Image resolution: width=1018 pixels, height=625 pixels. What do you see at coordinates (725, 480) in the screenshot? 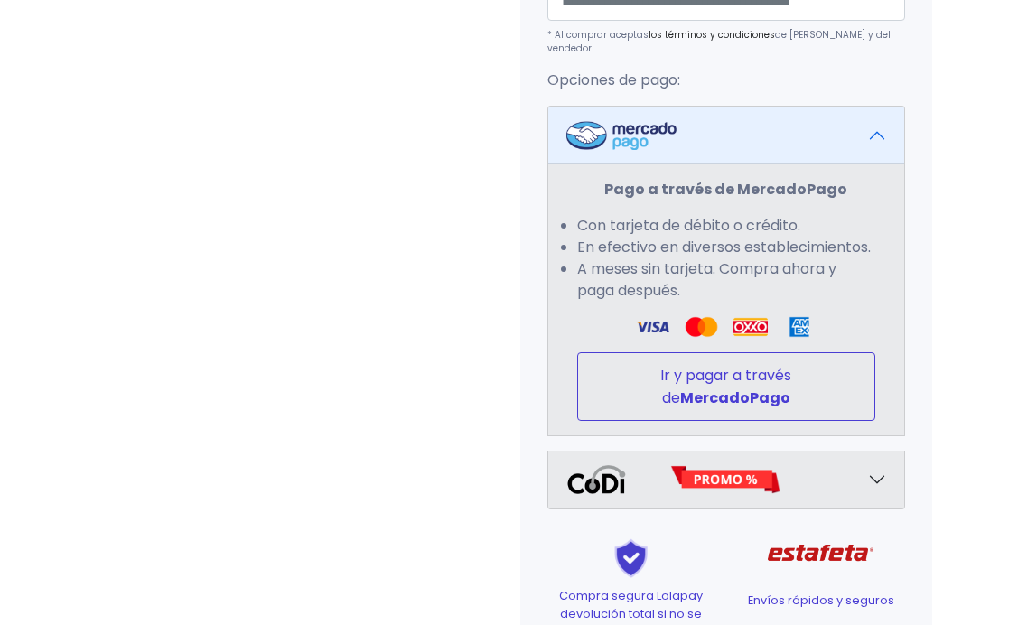
I see `img: Promo` at bounding box center [725, 480].